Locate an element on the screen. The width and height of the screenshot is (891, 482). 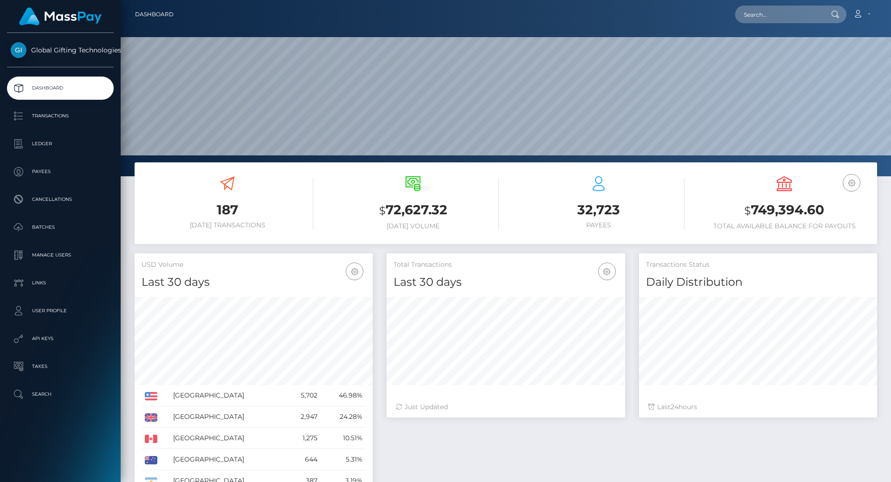
p: Ledger is located at coordinates (60, 144).